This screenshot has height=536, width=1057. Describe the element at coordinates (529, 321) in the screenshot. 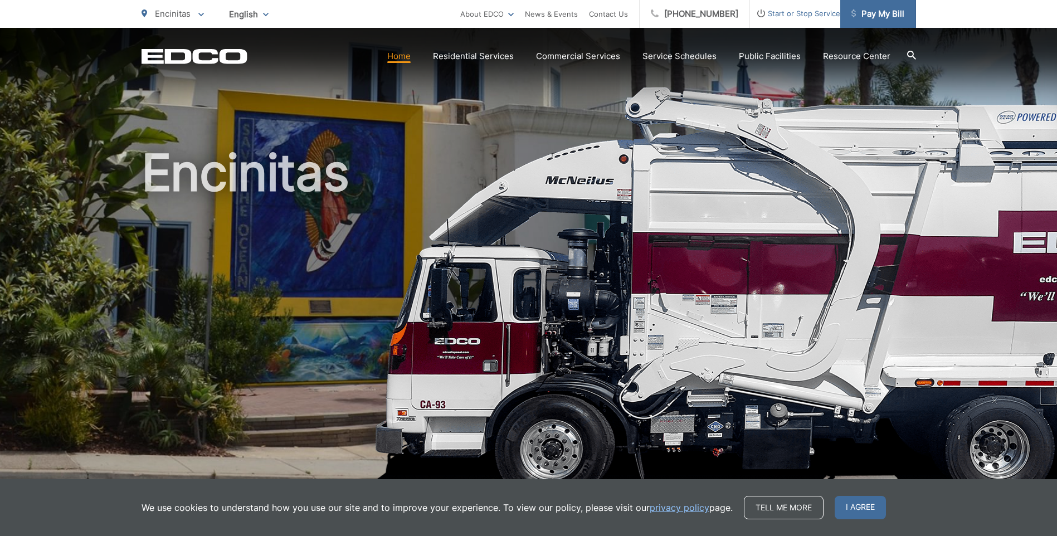

I see `h1: Encinitas` at that location.